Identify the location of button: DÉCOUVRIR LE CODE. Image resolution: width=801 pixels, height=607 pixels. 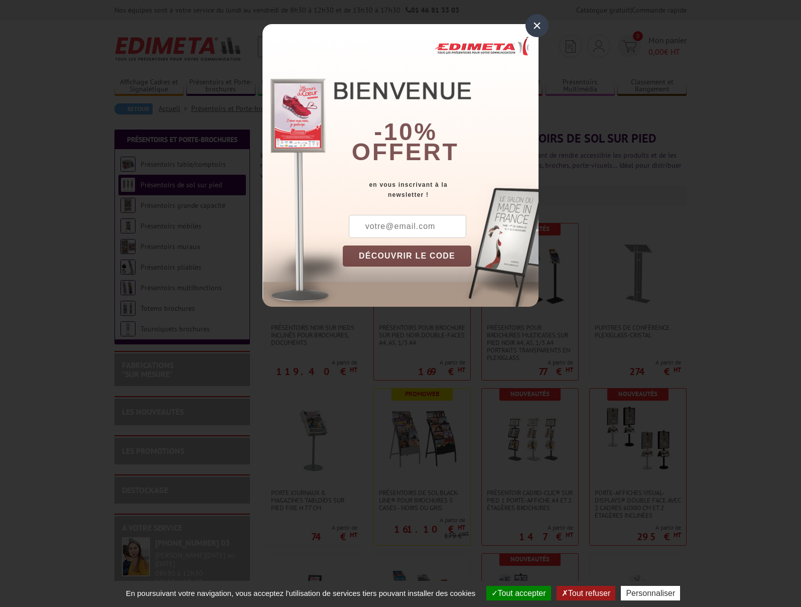
(407, 256).